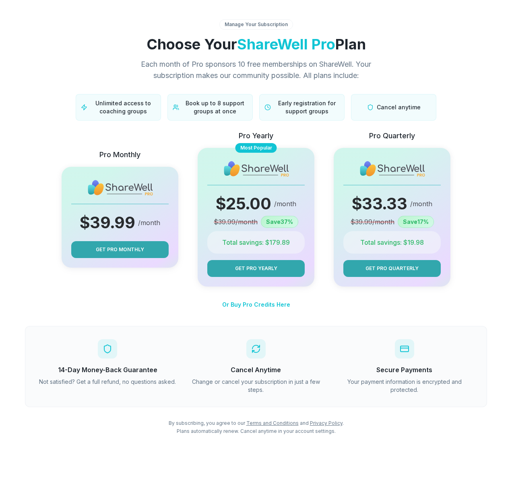  What do you see at coordinates (256, 269) in the screenshot?
I see `span: Get Pro Yearly` at bounding box center [256, 269].